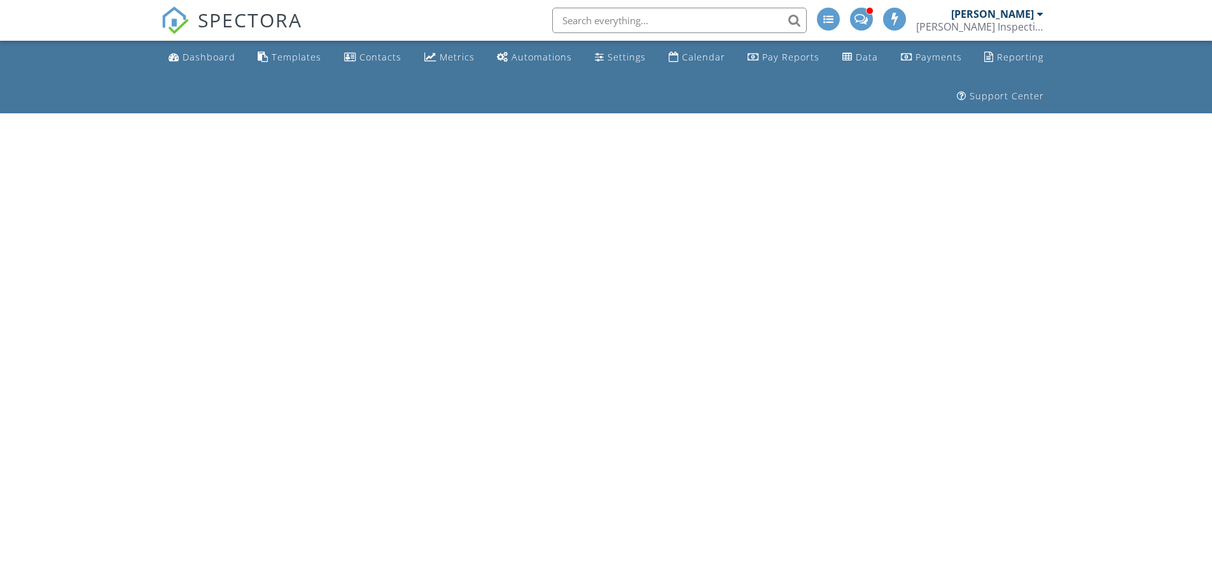 The height and width of the screenshot is (580, 1212). What do you see at coordinates (704, 57) in the screenshot?
I see `div: Calendar` at bounding box center [704, 57].